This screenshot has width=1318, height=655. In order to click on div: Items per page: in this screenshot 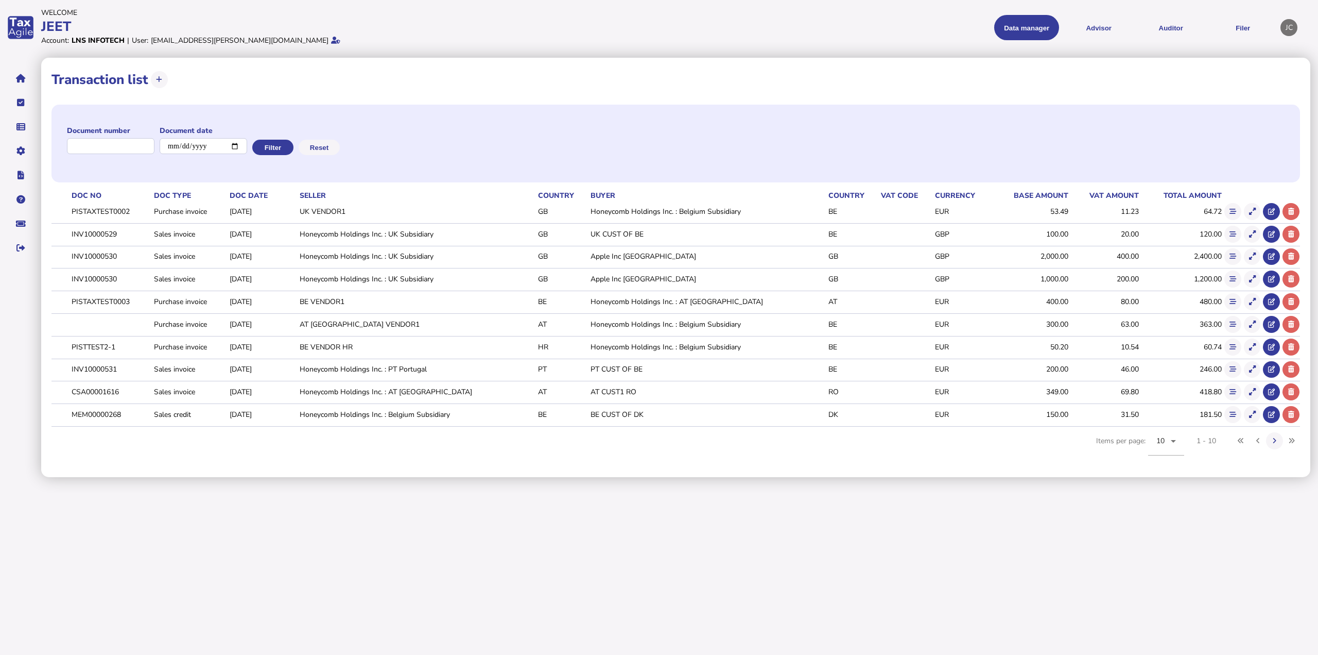, I will do `click(1140, 446)`.